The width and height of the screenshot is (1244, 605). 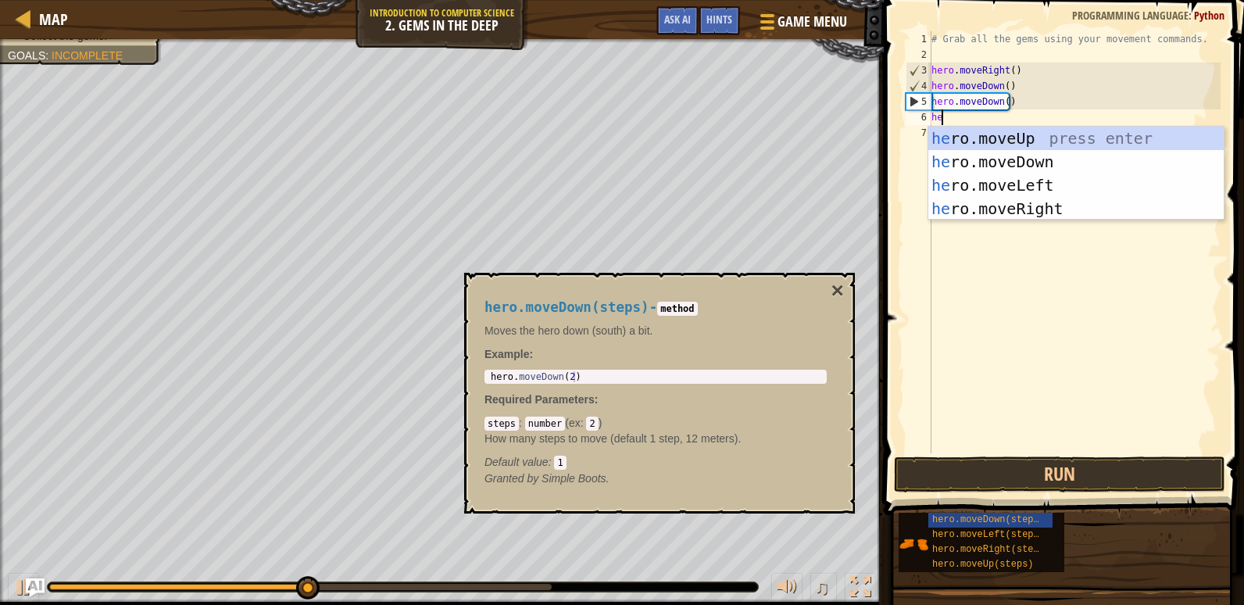 What do you see at coordinates (507, 354) in the screenshot?
I see `span: Example` at bounding box center [507, 354].